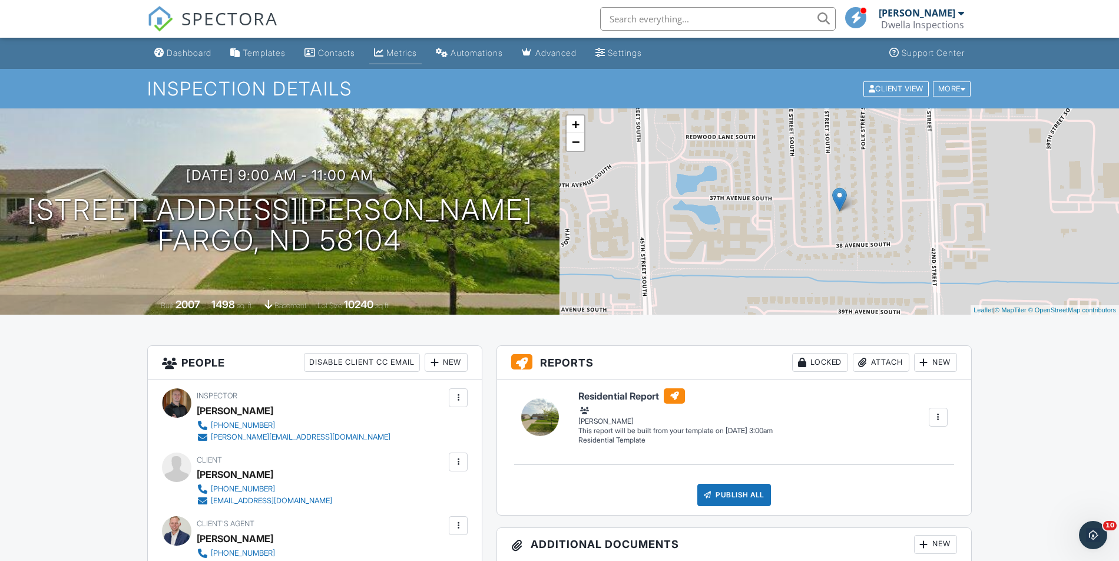 This screenshot has height=561, width=1119. What do you see at coordinates (213, 28) in the screenshot?
I see `a: SPECTORA` at bounding box center [213, 28].